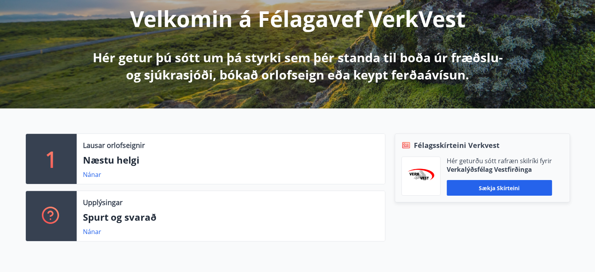 This screenshot has width=595, height=272. What do you see at coordinates (457, 145) in the screenshot?
I see `span: Félagsskírteini Verkvest` at bounding box center [457, 145].